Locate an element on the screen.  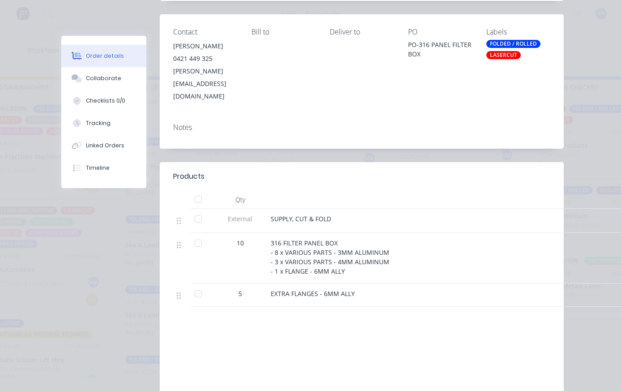
button: Order details is located at coordinates (104, 56).